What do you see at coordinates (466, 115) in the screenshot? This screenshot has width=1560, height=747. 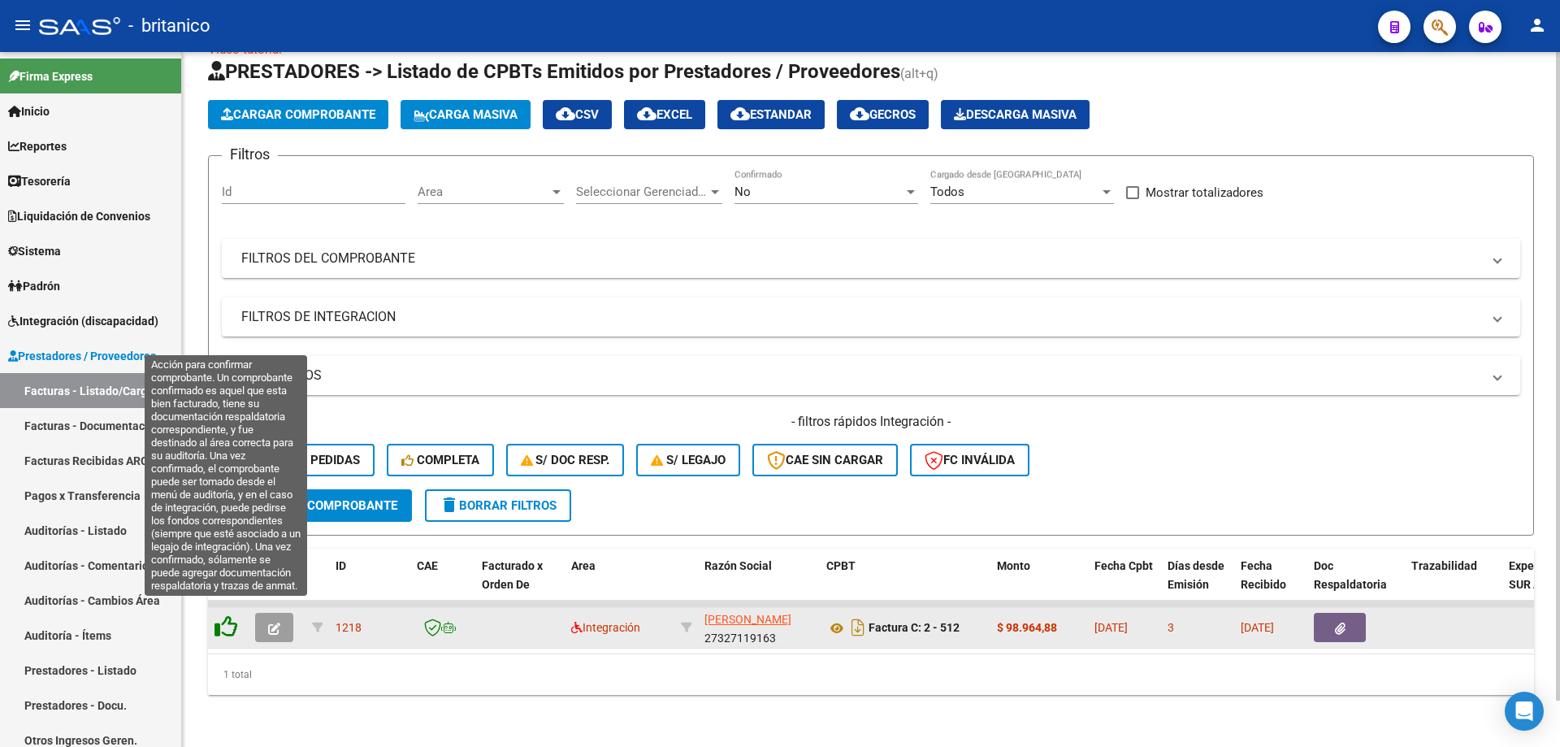 I see `span: Carga Masiva` at bounding box center [466, 115].